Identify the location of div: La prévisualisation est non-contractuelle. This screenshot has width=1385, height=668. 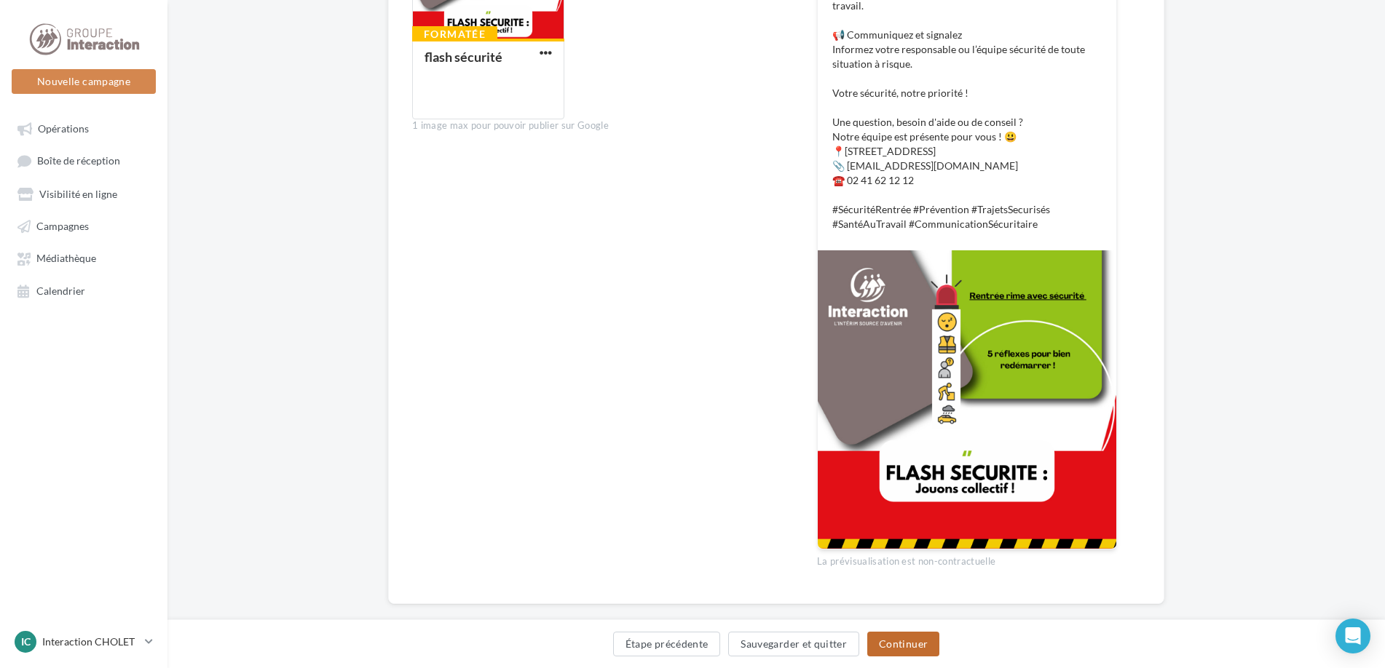
(967, 559).